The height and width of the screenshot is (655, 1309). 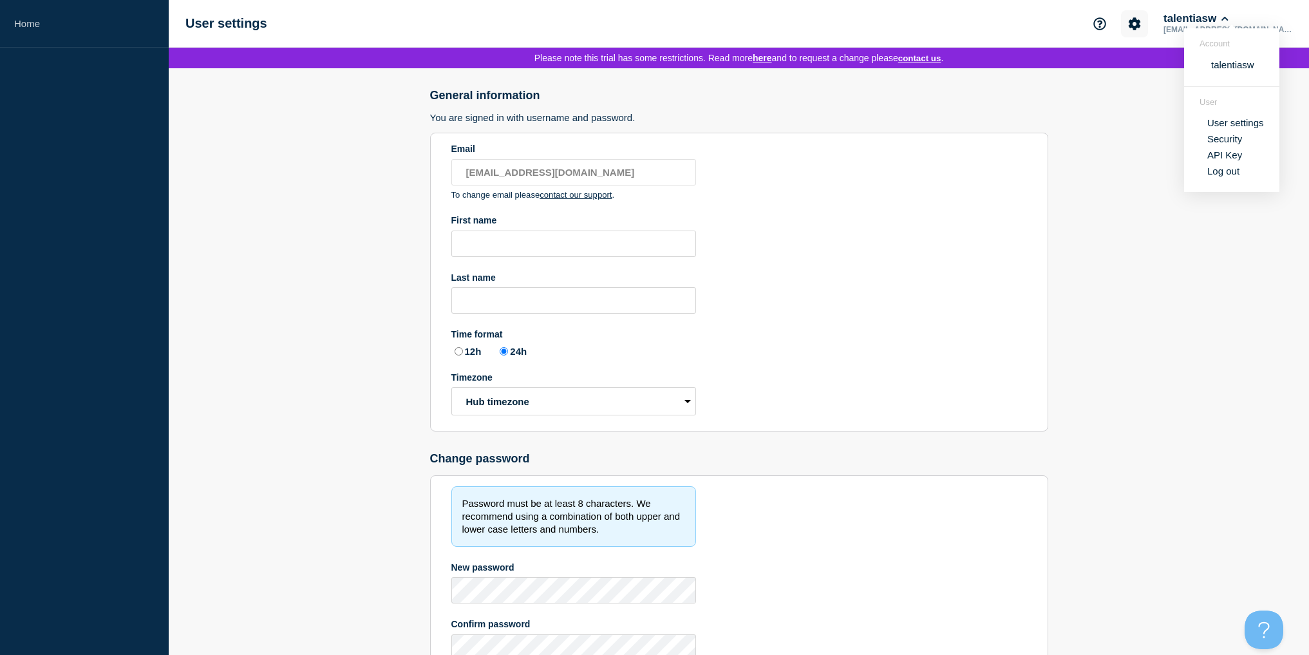 I want to click on a: User settings, so click(x=1236, y=122).